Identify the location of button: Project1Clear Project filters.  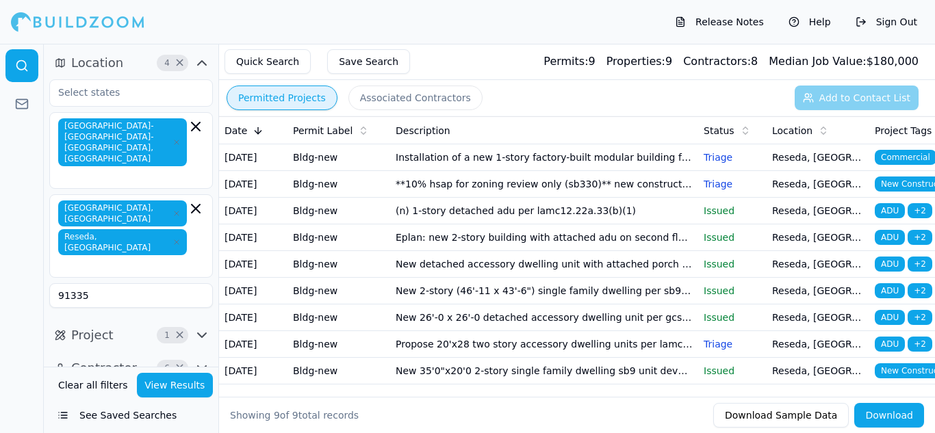
(131, 335).